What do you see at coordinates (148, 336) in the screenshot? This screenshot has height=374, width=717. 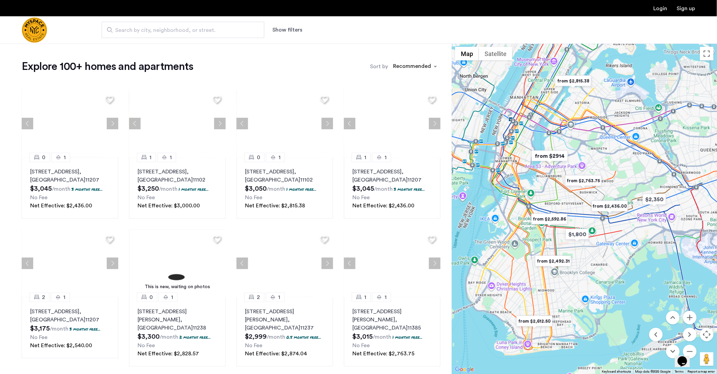 I see `span: $3,300` at bounding box center [148, 336].